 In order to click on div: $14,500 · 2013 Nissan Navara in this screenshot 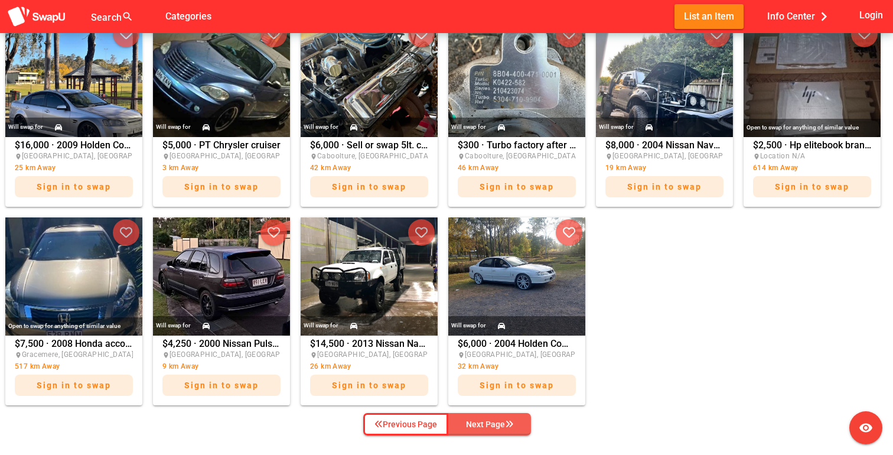, I will do `click(369, 371)`.